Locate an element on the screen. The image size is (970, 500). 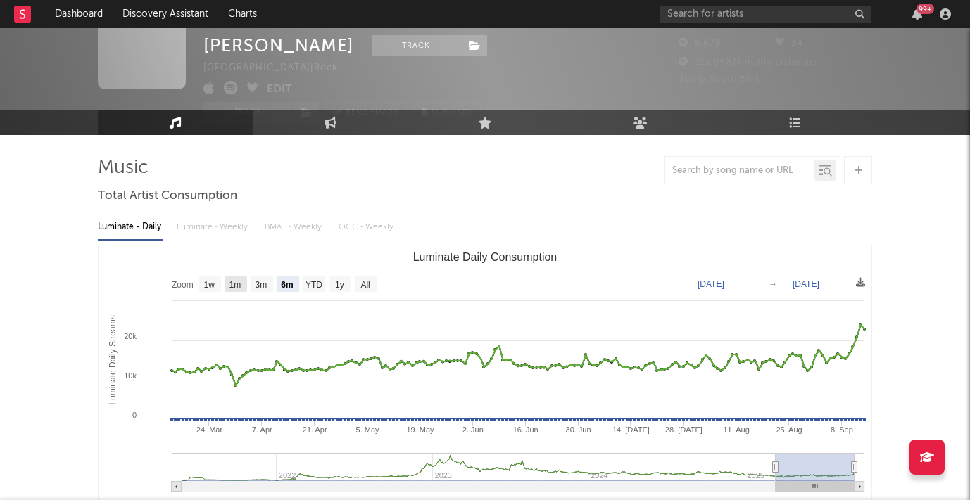
div: 99 + is located at coordinates (925, 8).